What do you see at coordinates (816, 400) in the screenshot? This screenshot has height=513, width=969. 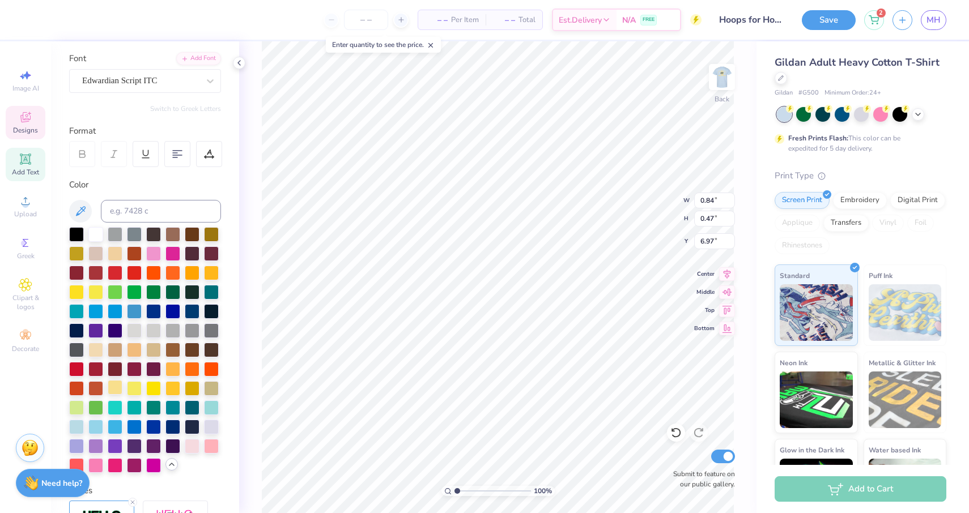 I see `img: Neon Ink` at bounding box center [816, 400].